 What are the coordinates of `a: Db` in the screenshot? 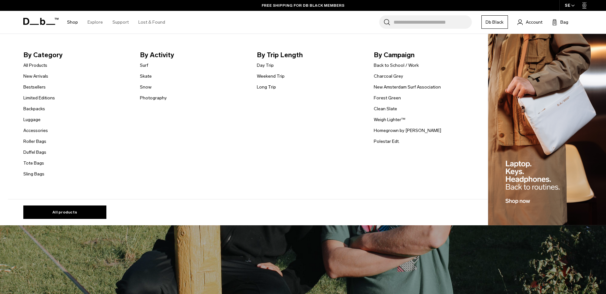 It's located at (547, 130).